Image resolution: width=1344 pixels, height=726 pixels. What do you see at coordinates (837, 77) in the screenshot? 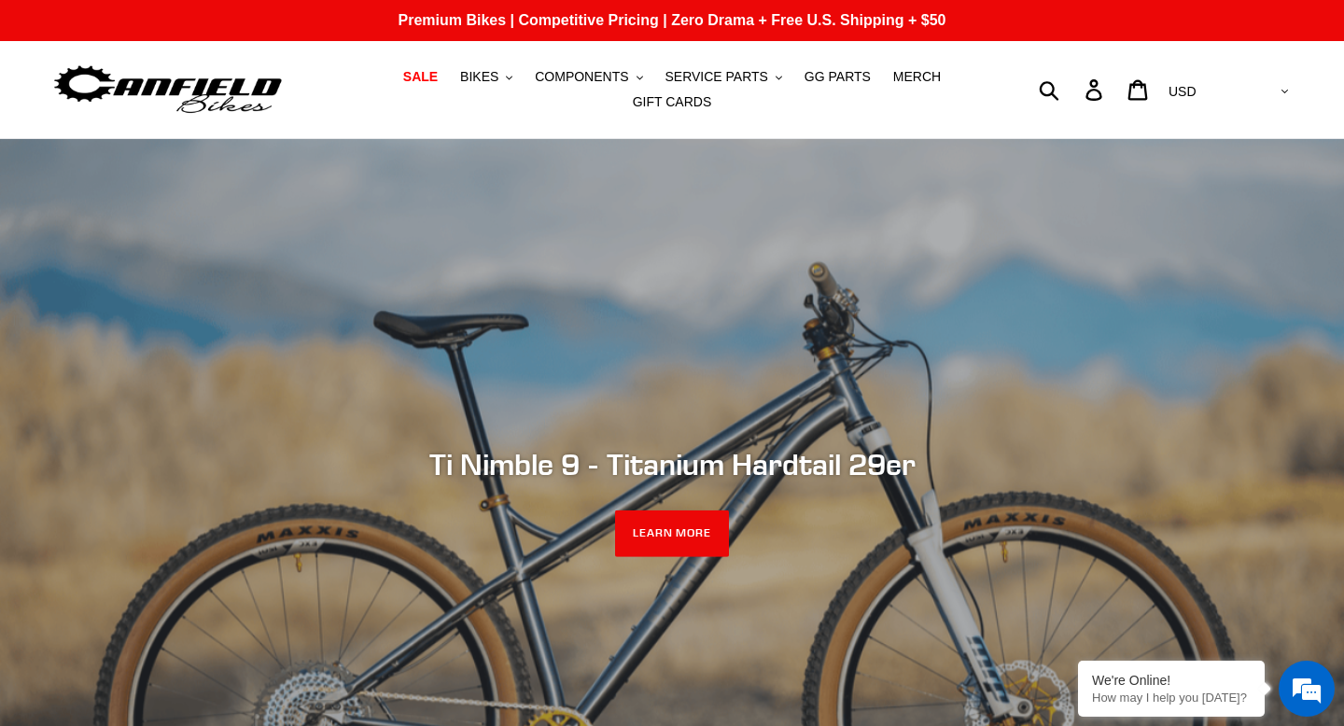
I see `span: GG PARTS` at bounding box center [837, 77].